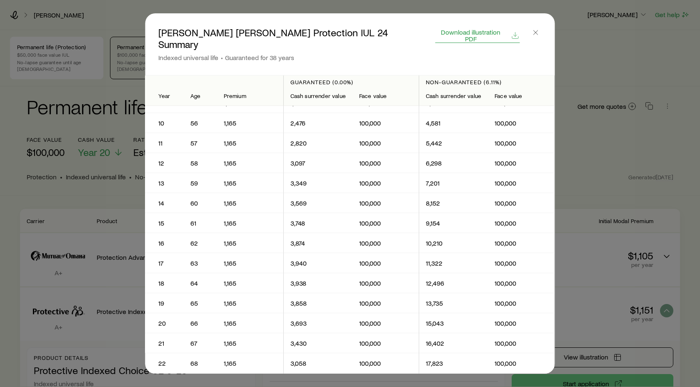  I want to click on p: 16,402, so click(454, 343).